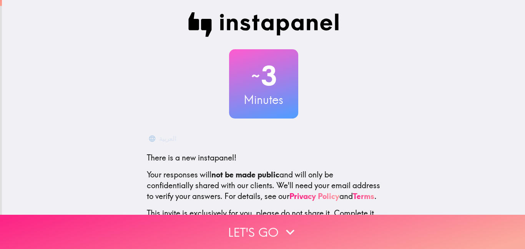 This screenshot has height=249, width=525. Describe the element at coordinates (264, 185) in the screenshot. I see `p: Your responses will and will only be confidentially shared with our clients. We'll need your emai...` at that location.